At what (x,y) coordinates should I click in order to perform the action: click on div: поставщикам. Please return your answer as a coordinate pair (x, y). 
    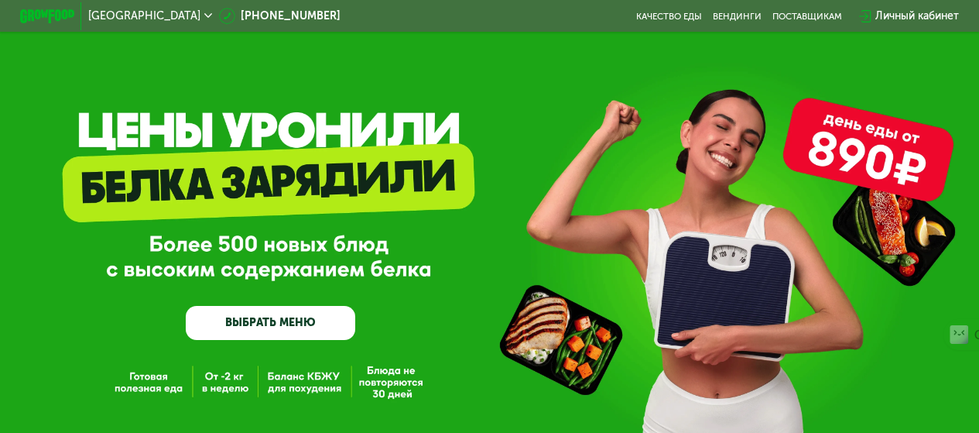
    Looking at the image, I should click on (807, 16).